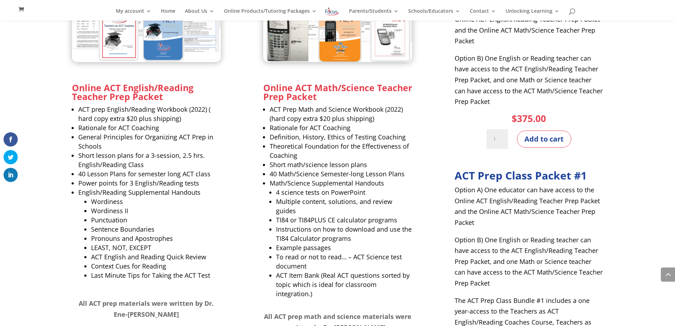 This screenshot has width=675, height=326. What do you see at coordinates (332, 11) in the screenshot?
I see `img: Focus on Learning` at bounding box center [332, 11].